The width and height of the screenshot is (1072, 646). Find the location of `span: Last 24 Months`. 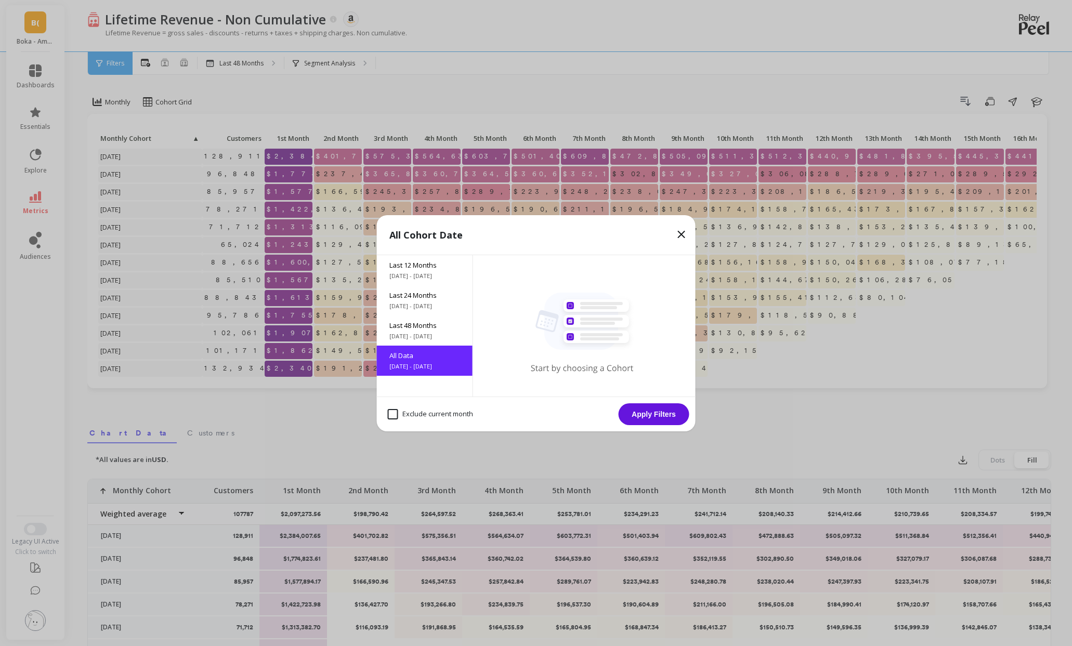

span: Last 24 Months is located at coordinates (425, 295).